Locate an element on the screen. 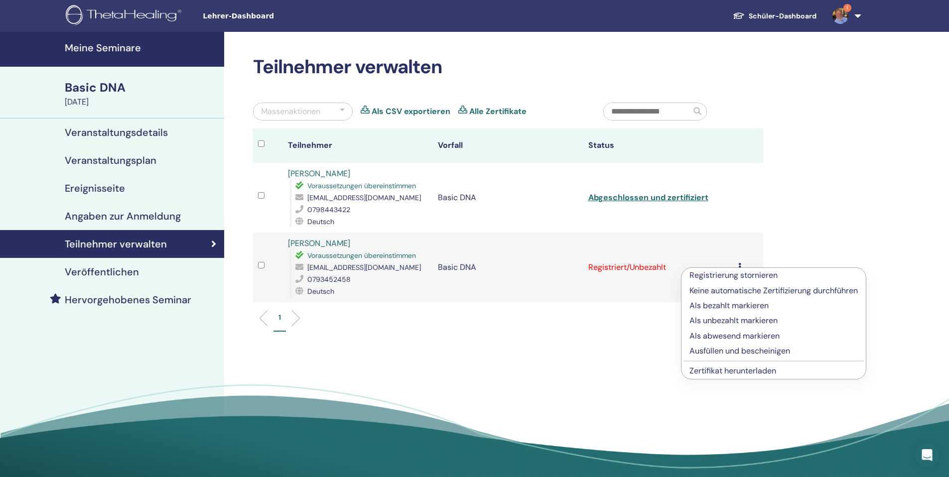  span: Lehrer-Dashboard is located at coordinates (278, 16).